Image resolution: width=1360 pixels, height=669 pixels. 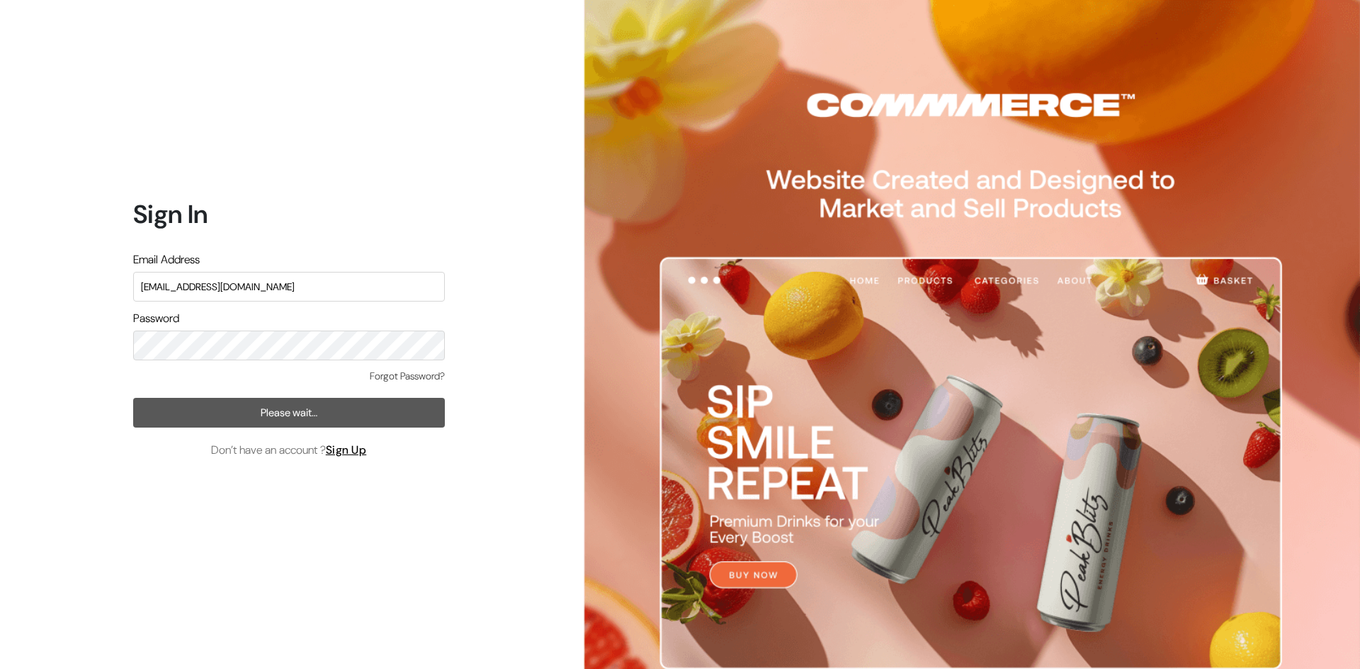 I want to click on label: Password, so click(x=156, y=319).